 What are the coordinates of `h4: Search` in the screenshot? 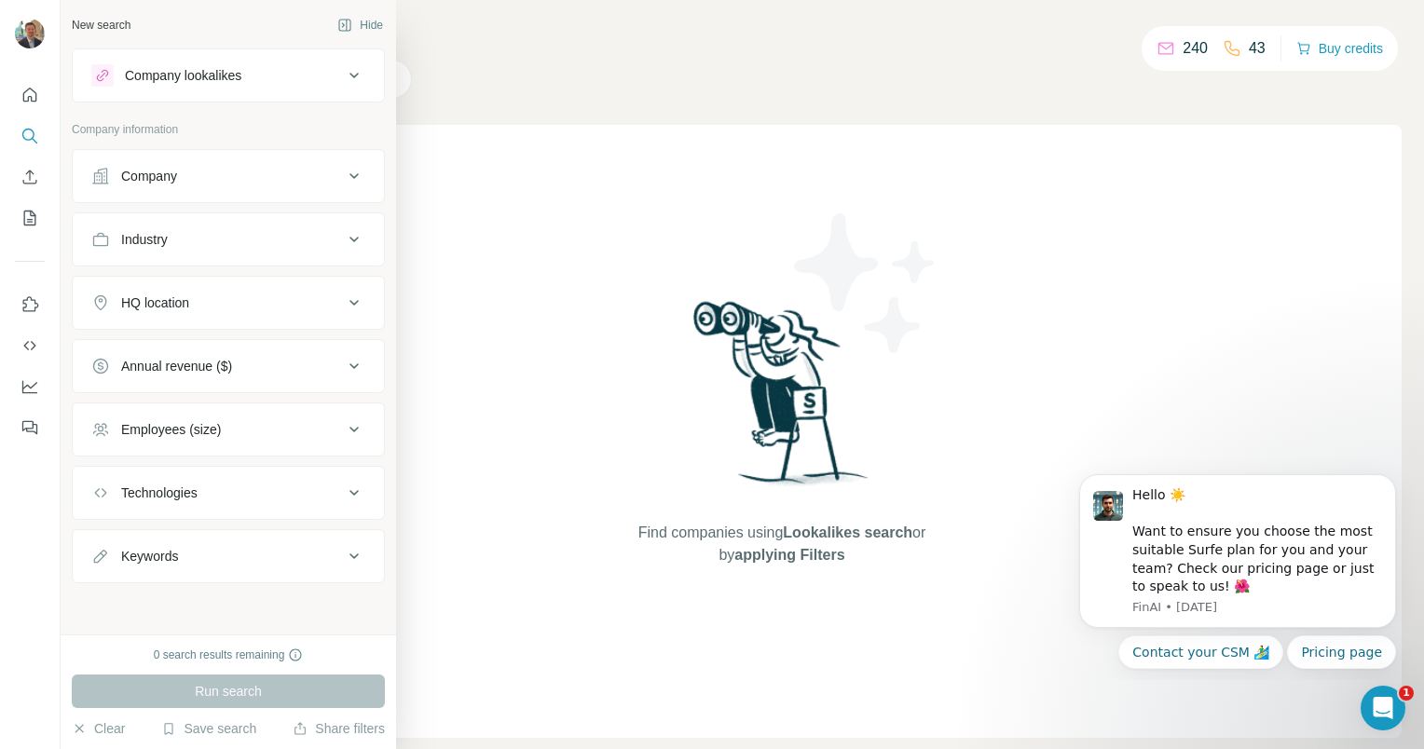 It's located at (782, 35).